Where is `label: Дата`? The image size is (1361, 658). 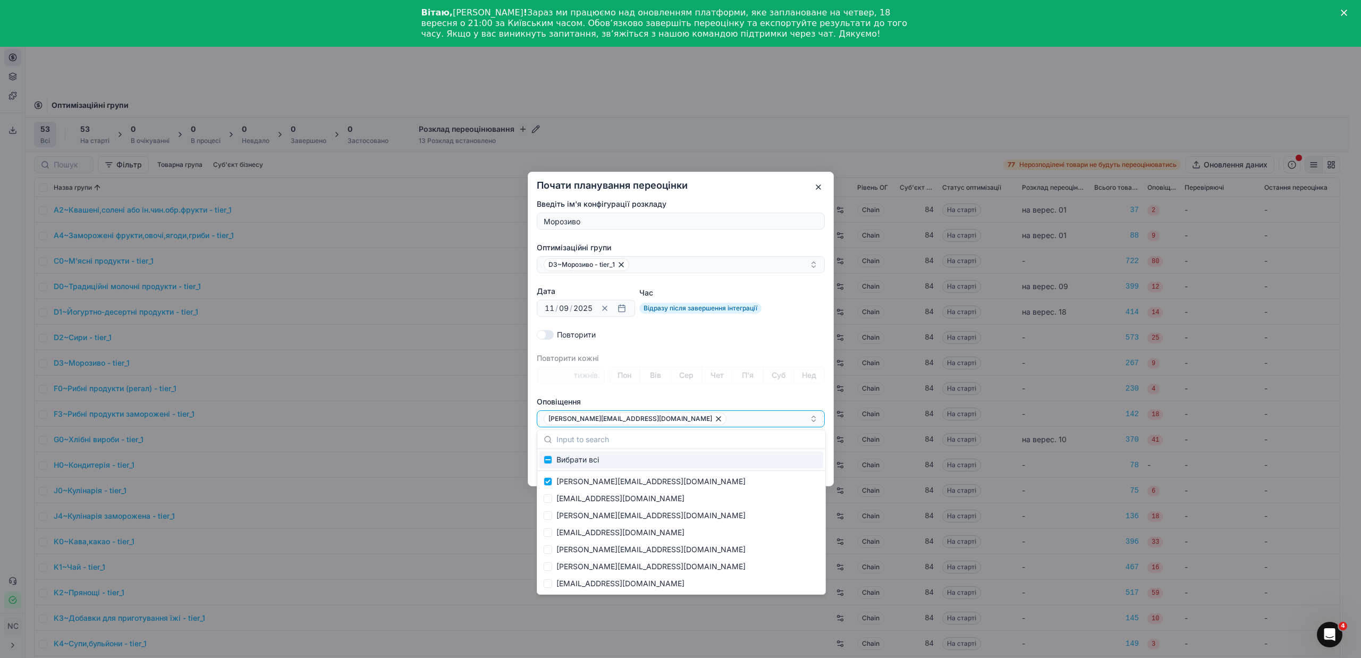 label: Дата is located at coordinates (586, 291).